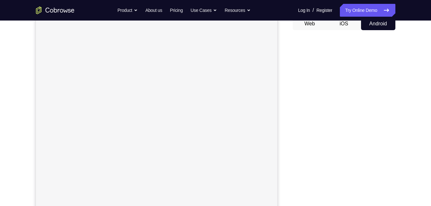 The image size is (431, 206). Describe the element at coordinates (378, 24) in the screenshot. I see `button: Android` at that location.